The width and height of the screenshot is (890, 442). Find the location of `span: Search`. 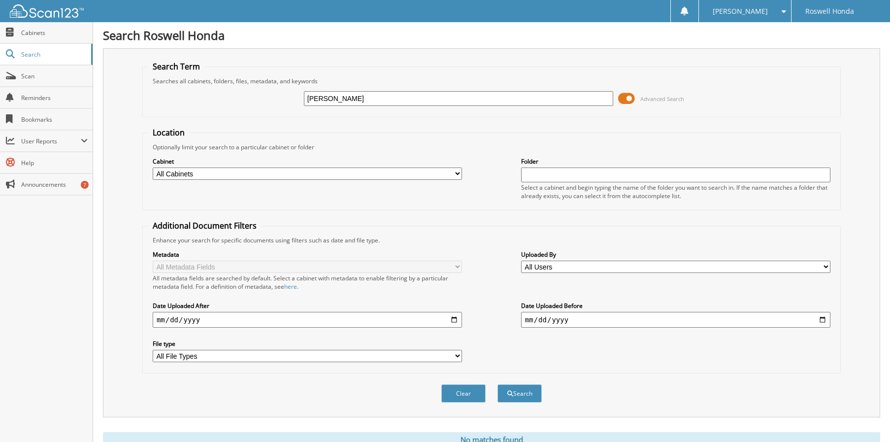

span: Search is located at coordinates (54, 54).